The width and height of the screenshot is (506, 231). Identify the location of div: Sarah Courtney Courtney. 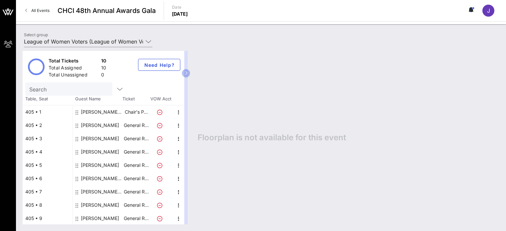
(102, 112).